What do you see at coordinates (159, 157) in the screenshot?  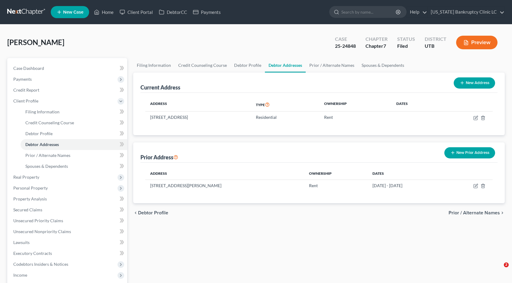 I see `div: Prior Address` at bounding box center [159, 157].